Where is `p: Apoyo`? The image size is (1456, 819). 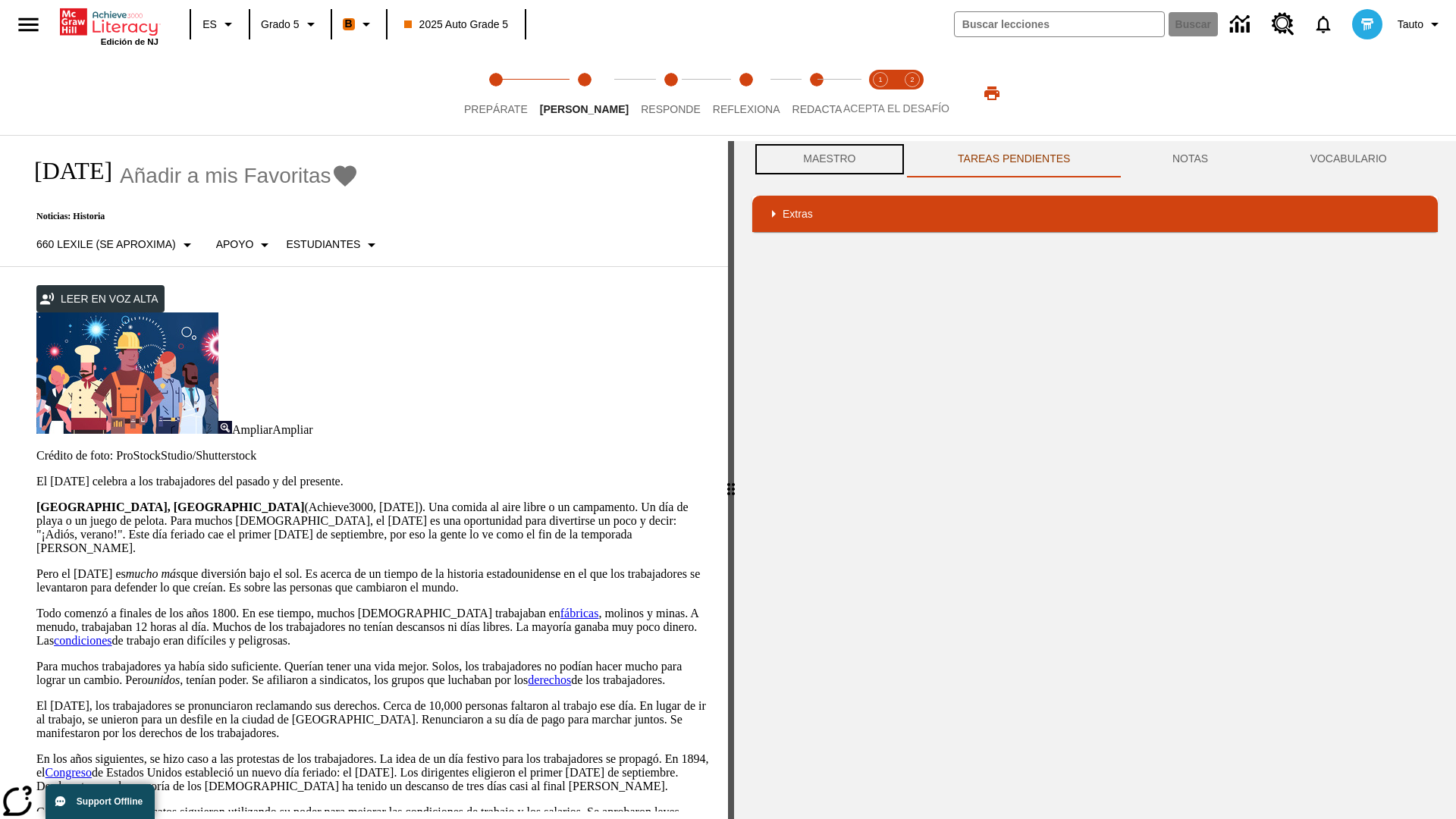
p: Apoyo is located at coordinates (235, 244).